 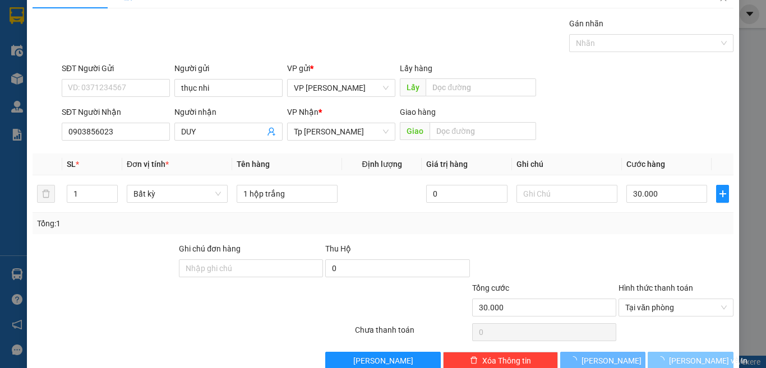 What do you see at coordinates (722, 194) in the screenshot?
I see `button: plus` at bounding box center [722, 194].